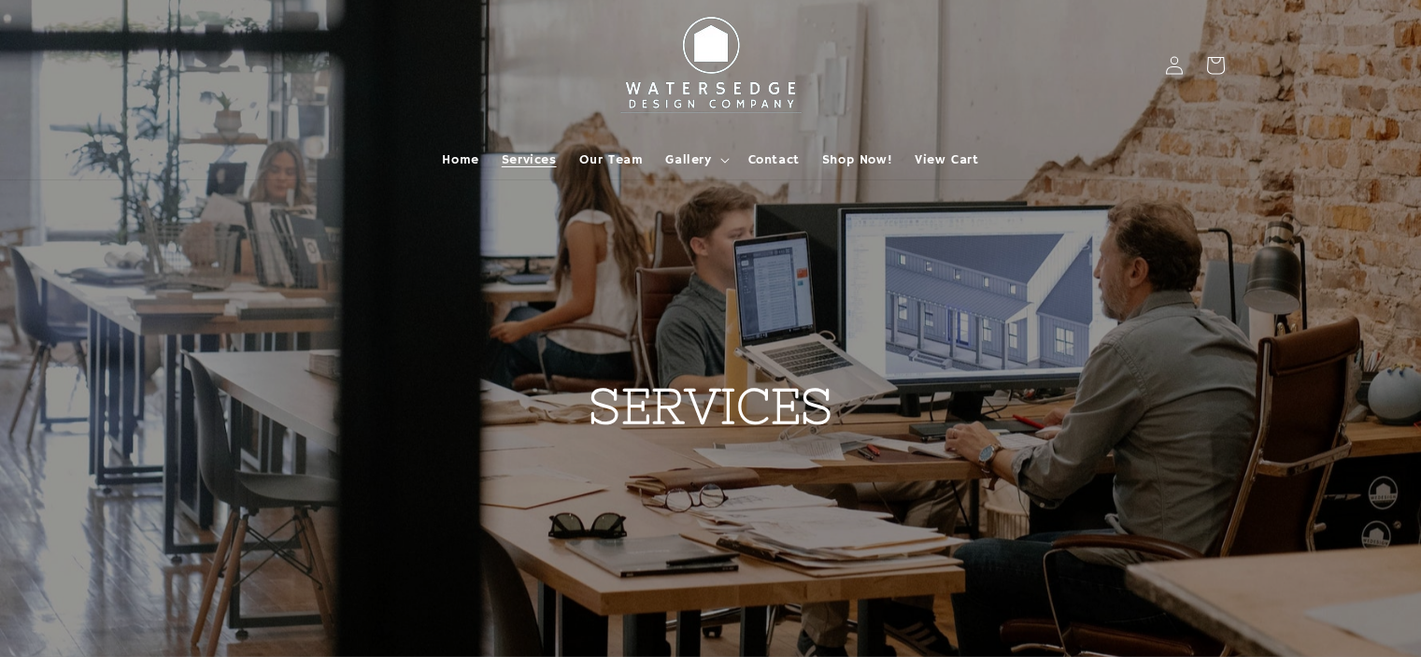  Describe the element at coordinates (460, 160) in the screenshot. I see `a: Home` at that location.